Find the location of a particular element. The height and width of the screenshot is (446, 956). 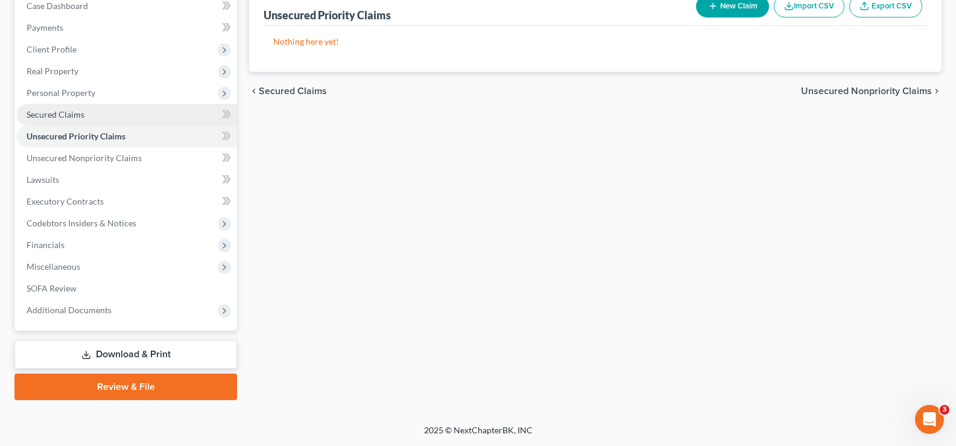

a: Payments is located at coordinates (127, 28).